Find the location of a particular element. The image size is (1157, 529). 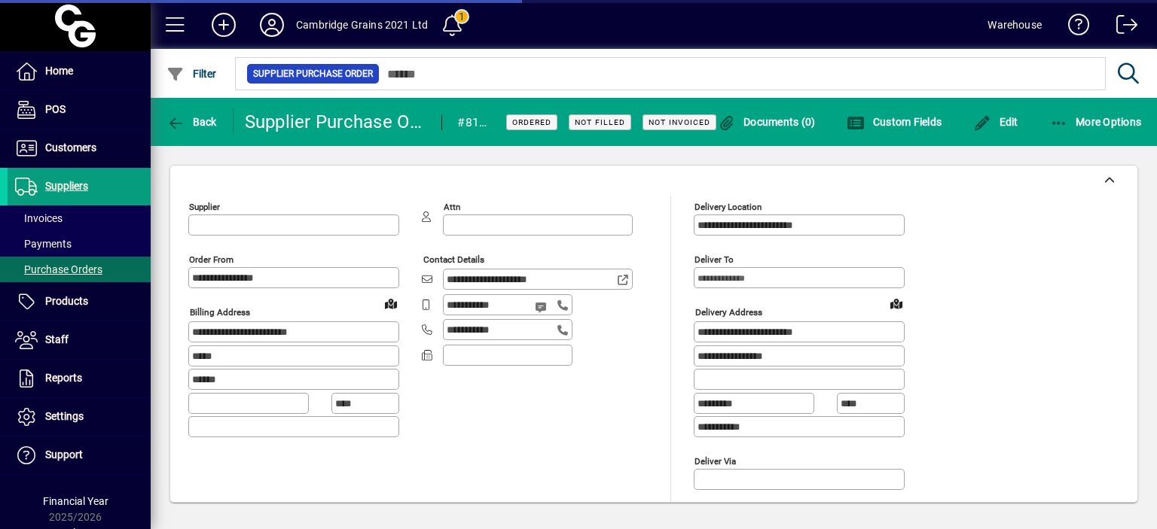

app-page-header-button: Back is located at coordinates (192, 122).